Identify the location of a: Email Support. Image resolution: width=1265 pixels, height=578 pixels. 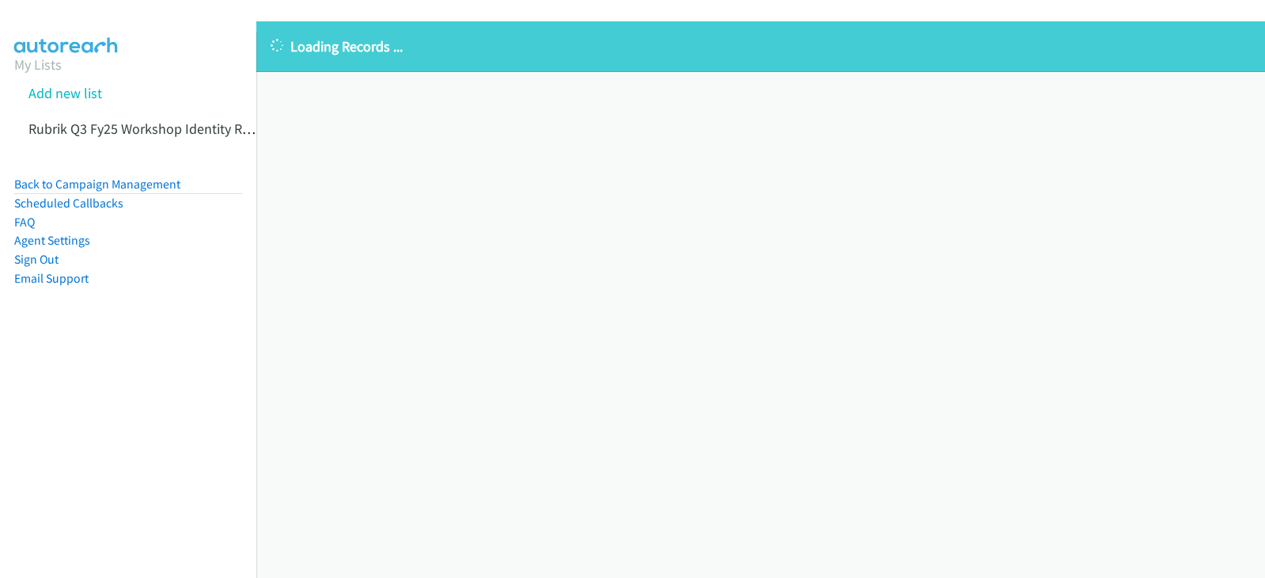
(51, 278).